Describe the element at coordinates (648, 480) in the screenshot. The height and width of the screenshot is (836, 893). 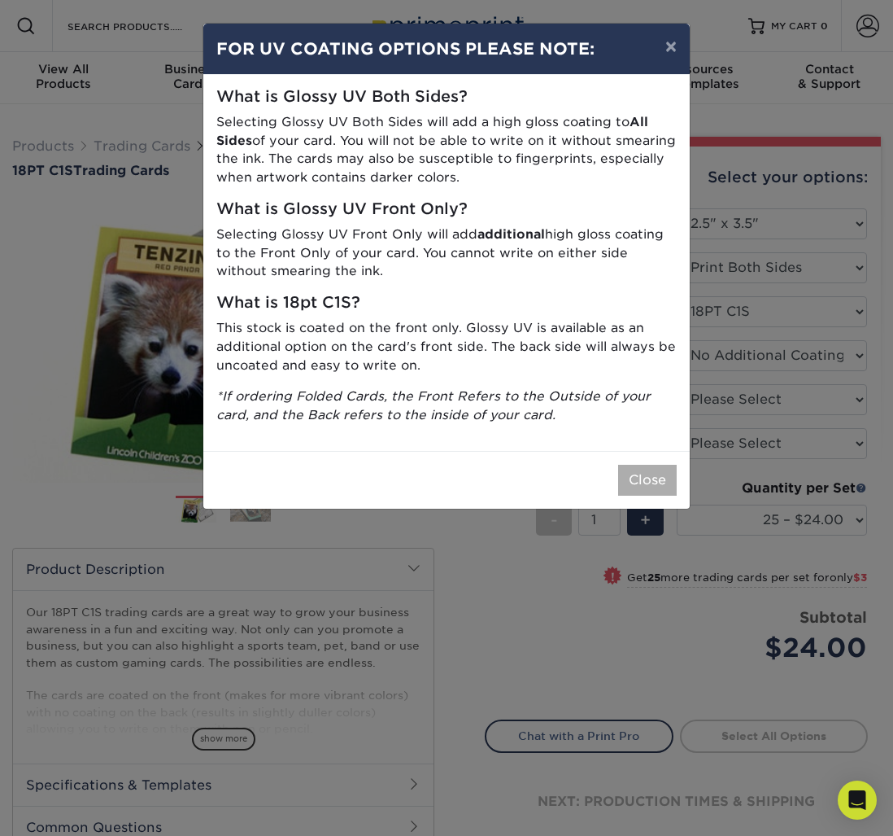
I see `button: Close` at that location.